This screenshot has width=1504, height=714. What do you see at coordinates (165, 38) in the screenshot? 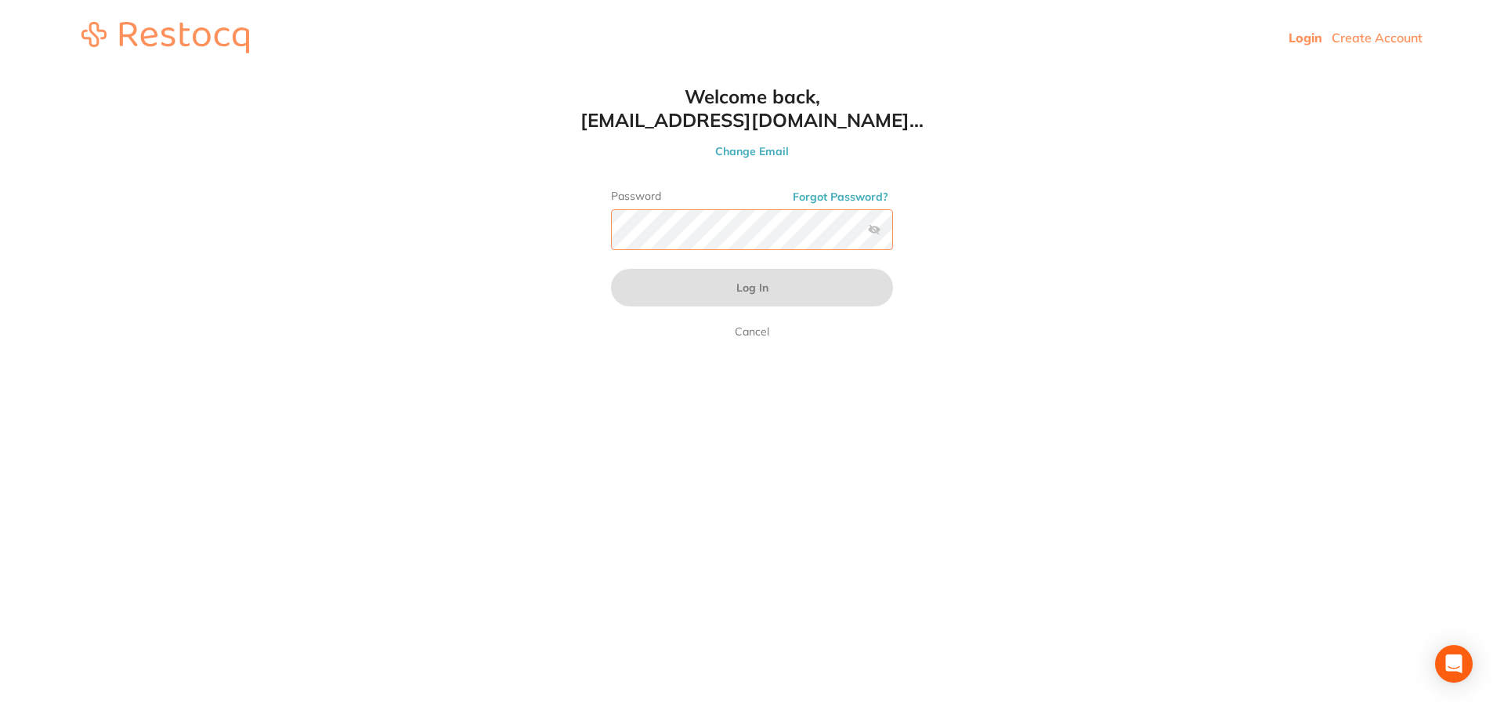
I see `img: restocq_logo.svg` at bounding box center [165, 38].